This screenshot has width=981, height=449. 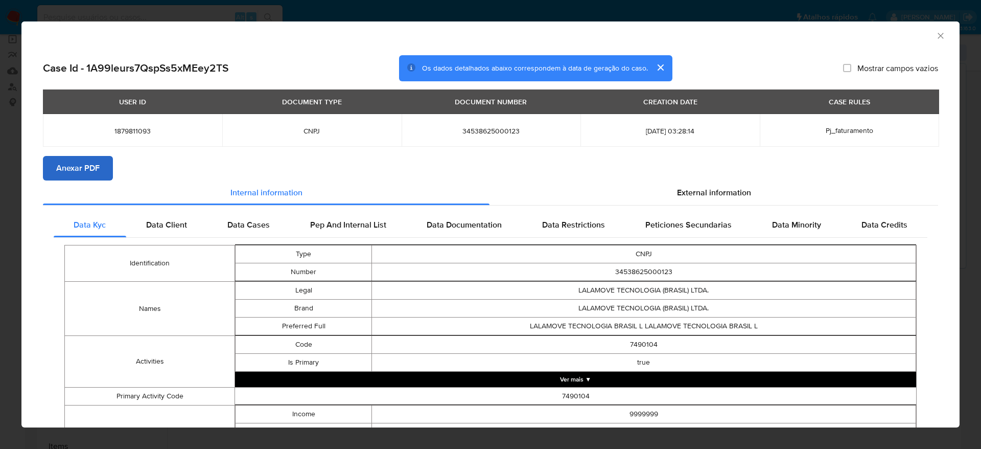 What do you see at coordinates (248, 224) in the screenshot?
I see `span: Data Cases` at bounding box center [248, 224].